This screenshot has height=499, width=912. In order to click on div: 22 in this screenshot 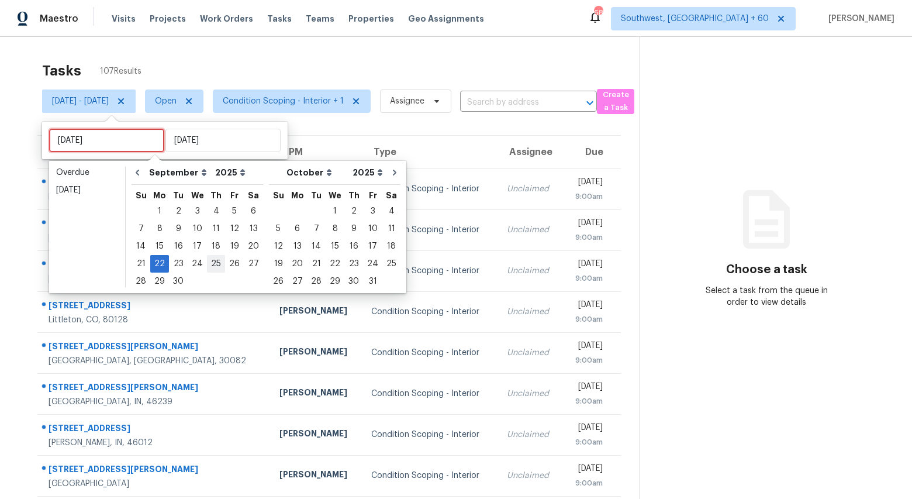, I will do `click(160, 264)`.